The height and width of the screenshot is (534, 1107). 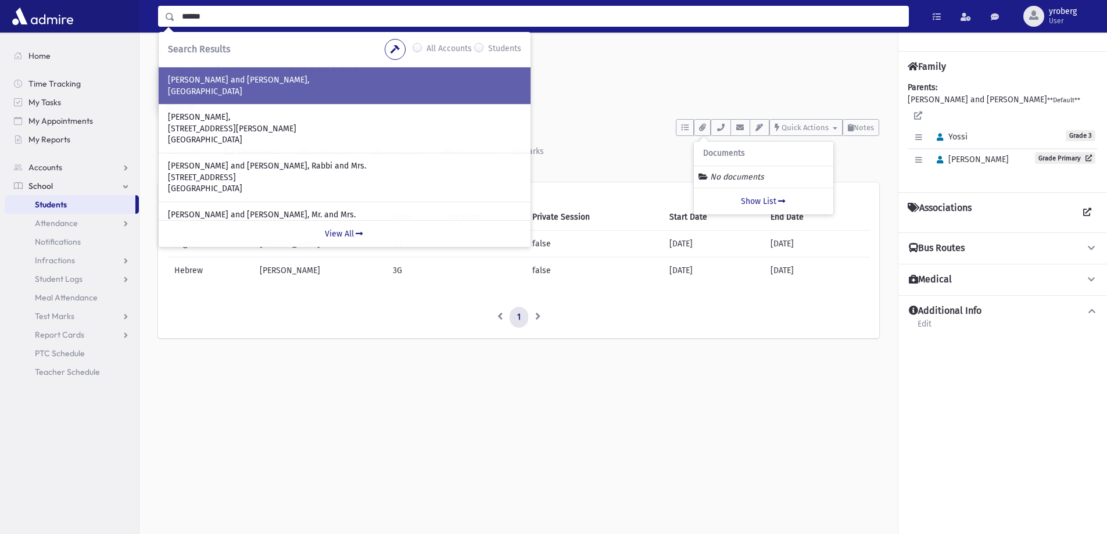 What do you see at coordinates (210, 271) in the screenshot?
I see `td: Hebrew` at bounding box center [210, 271].